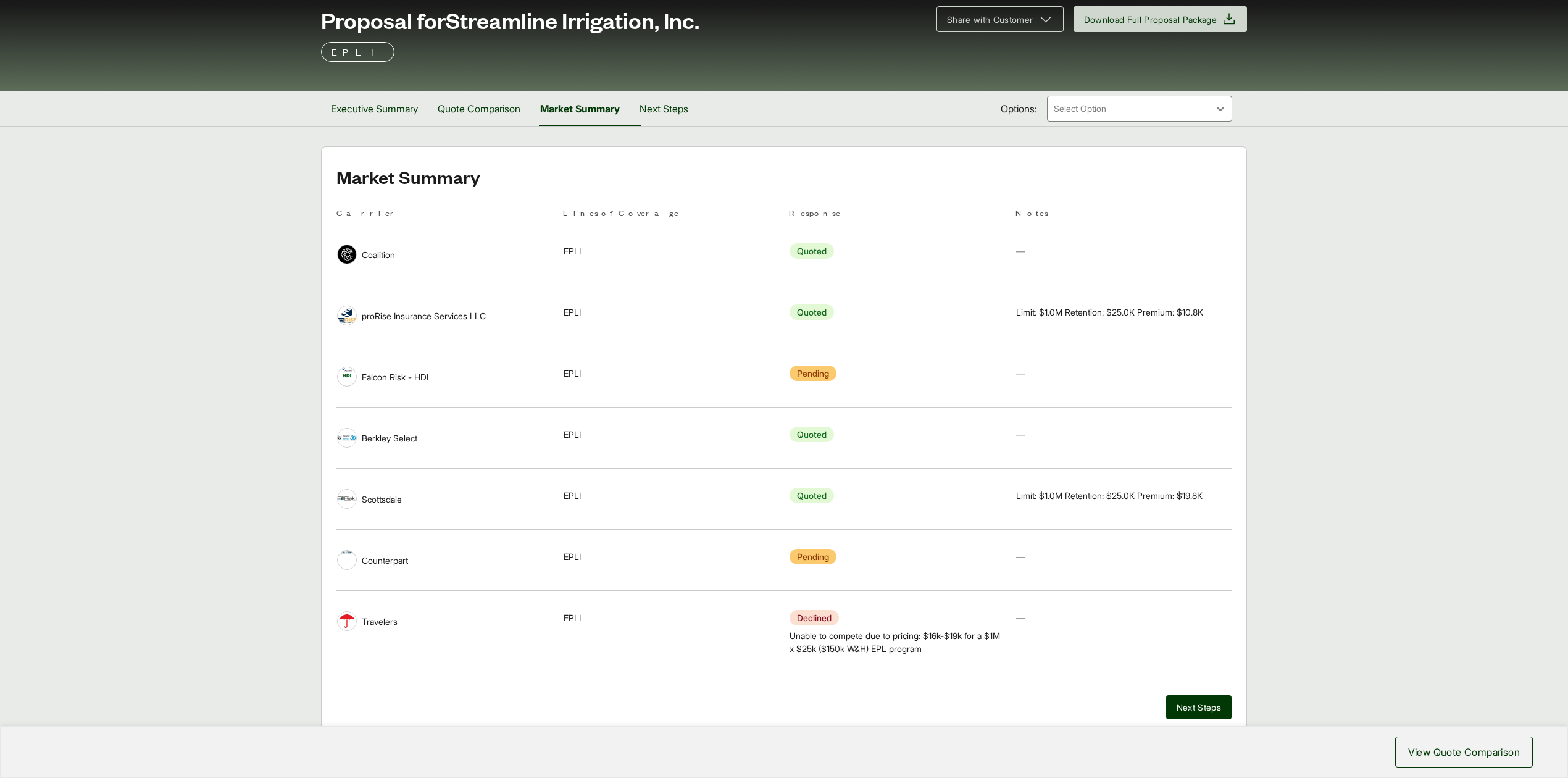 Image resolution: width=1568 pixels, height=778 pixels. What do you see at coordinates (1109, 495) in the screenshot?
I see `span: Limit: $1.0M Retention: $25.0K Premium: $19.8K` at bounding box center [1109, 495].